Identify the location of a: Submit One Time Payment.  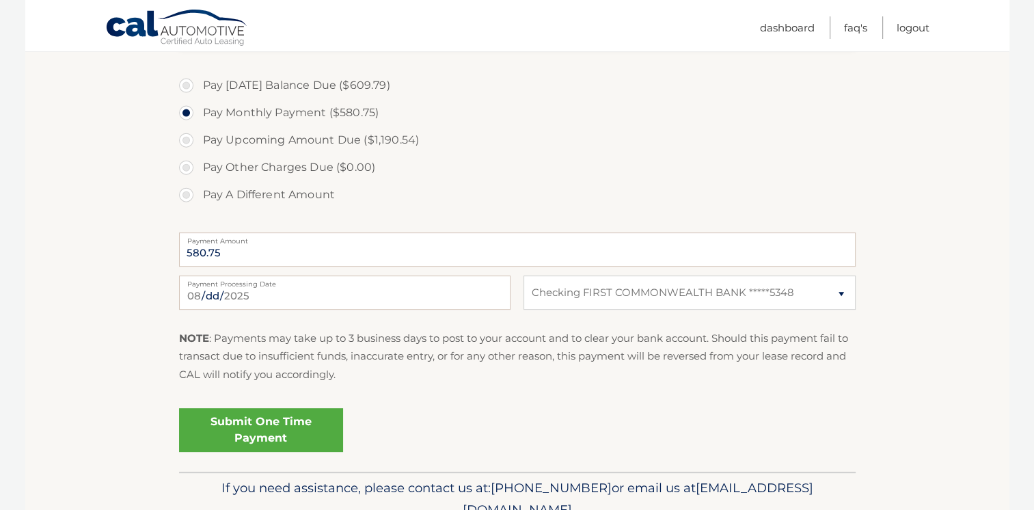
(261, 430).